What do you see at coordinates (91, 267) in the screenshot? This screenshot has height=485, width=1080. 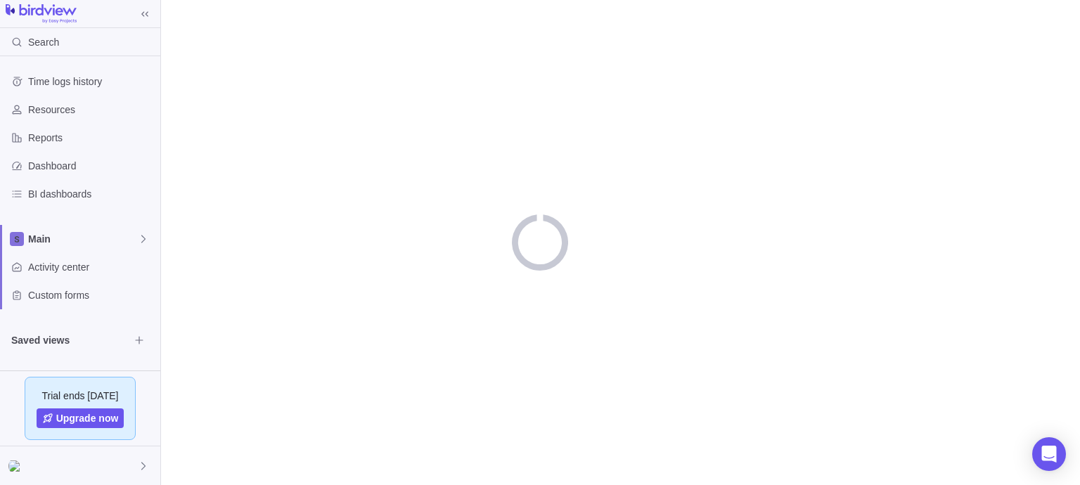 I see `span: Activity center` at bounding box center [91, 267].